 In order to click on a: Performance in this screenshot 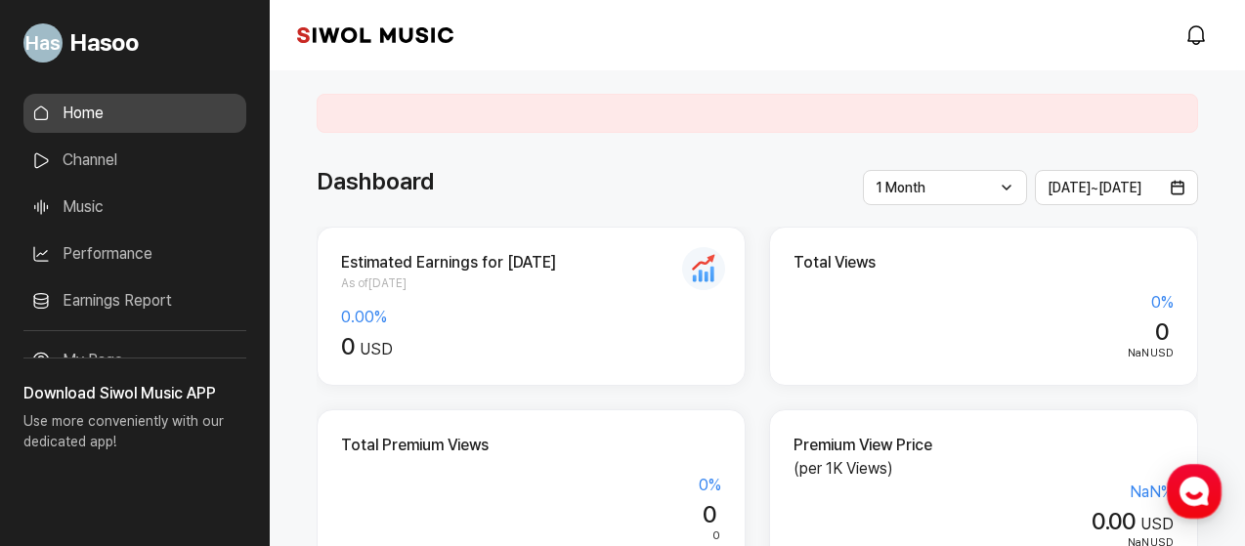, I will do `click(135, 254)`.